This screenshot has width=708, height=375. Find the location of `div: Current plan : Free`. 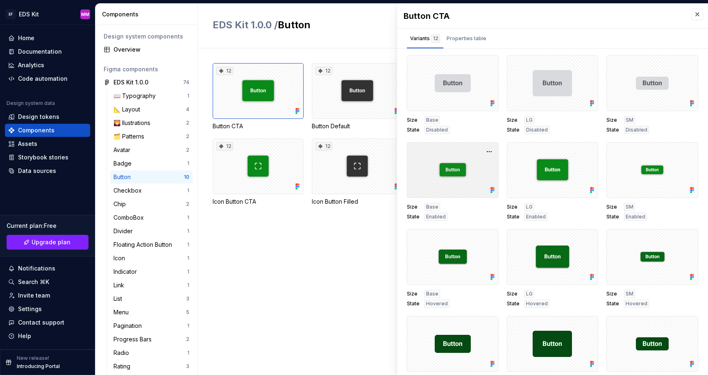

div: Current plan : Free is located at coordinates (48, 226).